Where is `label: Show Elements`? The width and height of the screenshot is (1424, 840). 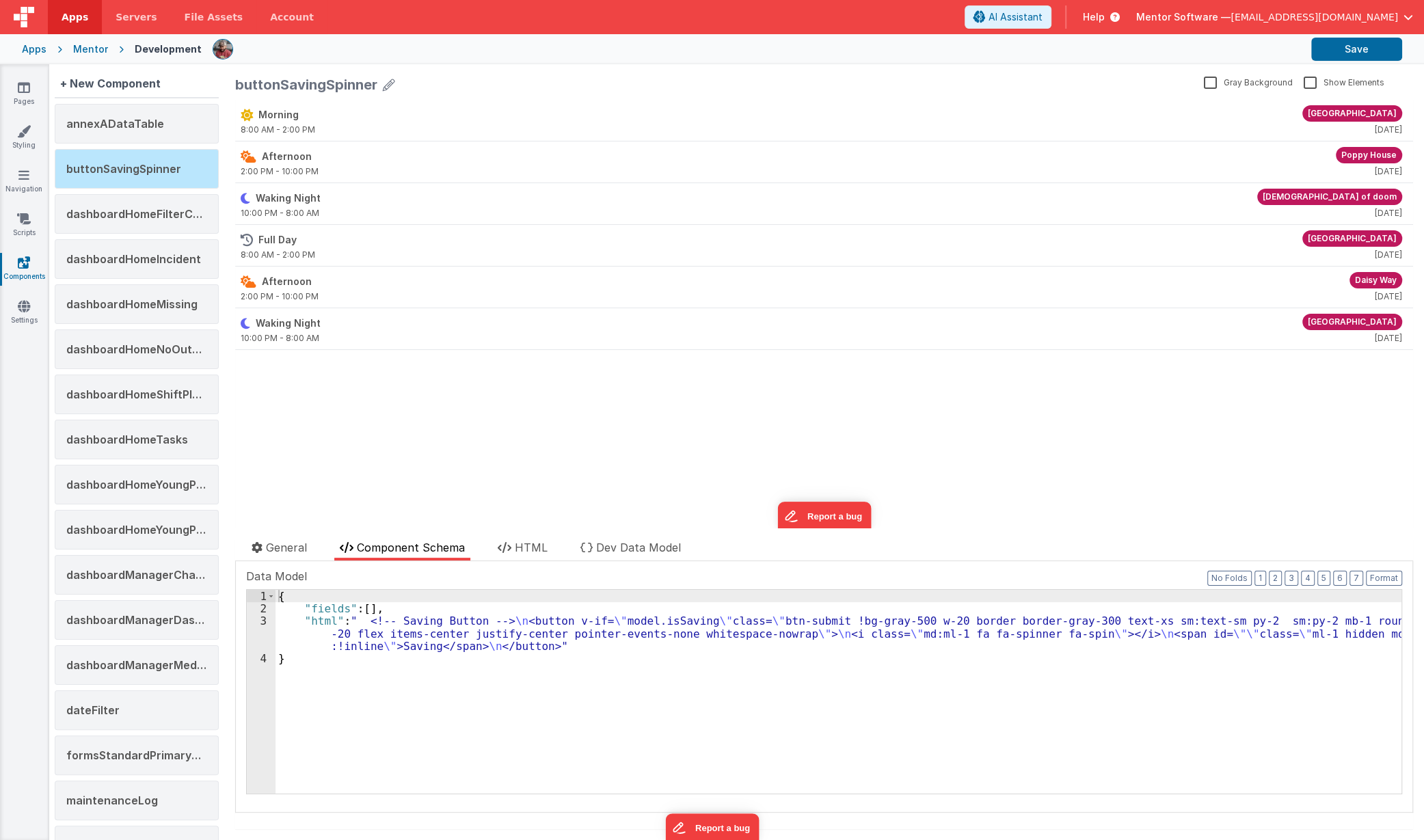 label: Show Elements is located at coordinates (1344, 81).